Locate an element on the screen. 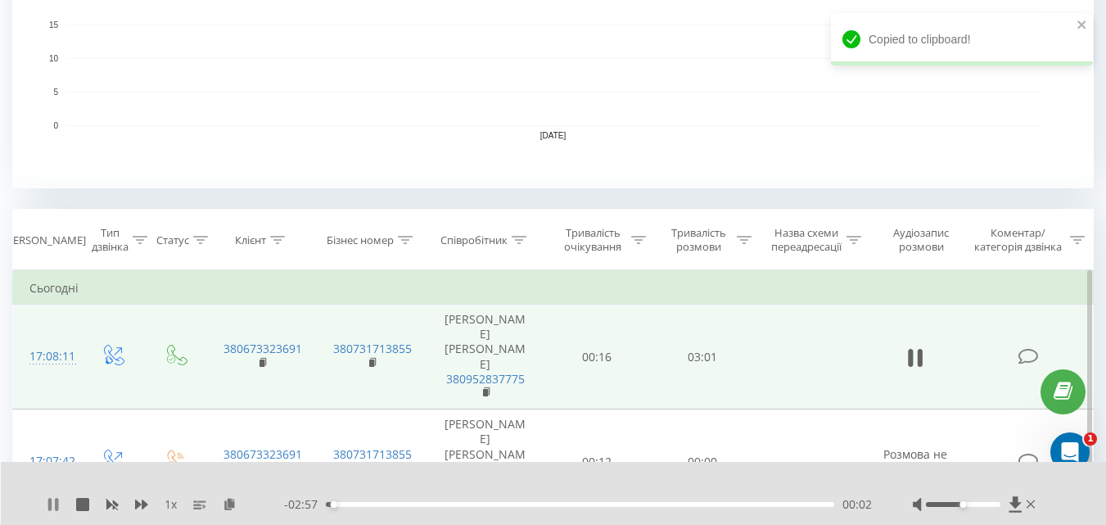 The image size is (1106, 525). div: Співробітник is located at coordinates (474, 240).